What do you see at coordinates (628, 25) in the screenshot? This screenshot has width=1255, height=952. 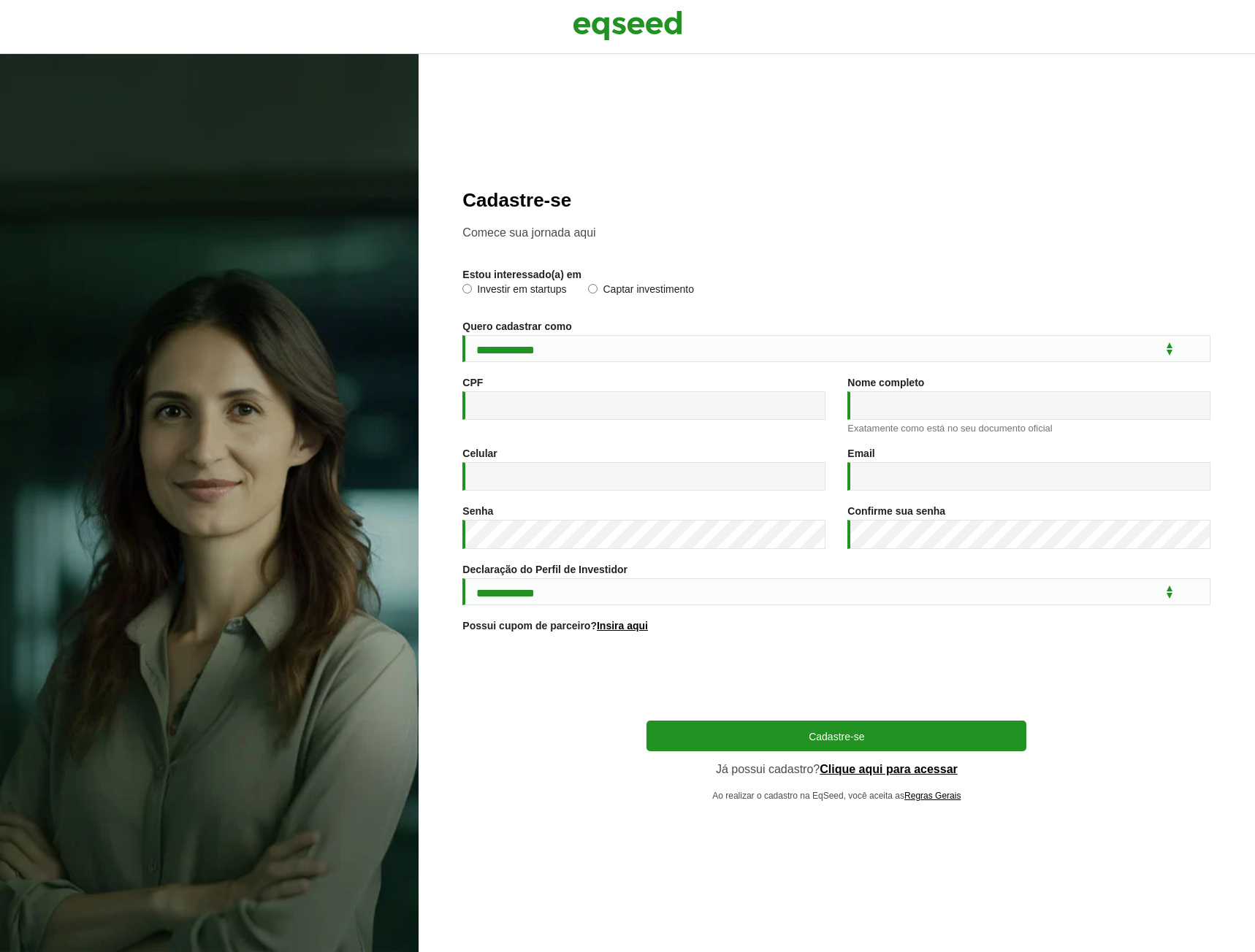 I see `img: EqSeed Logo` at bounding box center [628, 25].